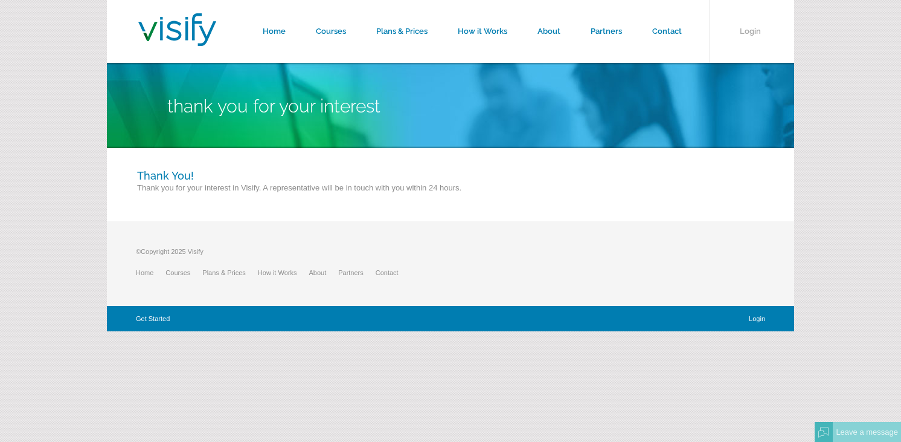 The height and width of the screenshot is (442, 901). I want to click on a: Courses, so click(184, 272).